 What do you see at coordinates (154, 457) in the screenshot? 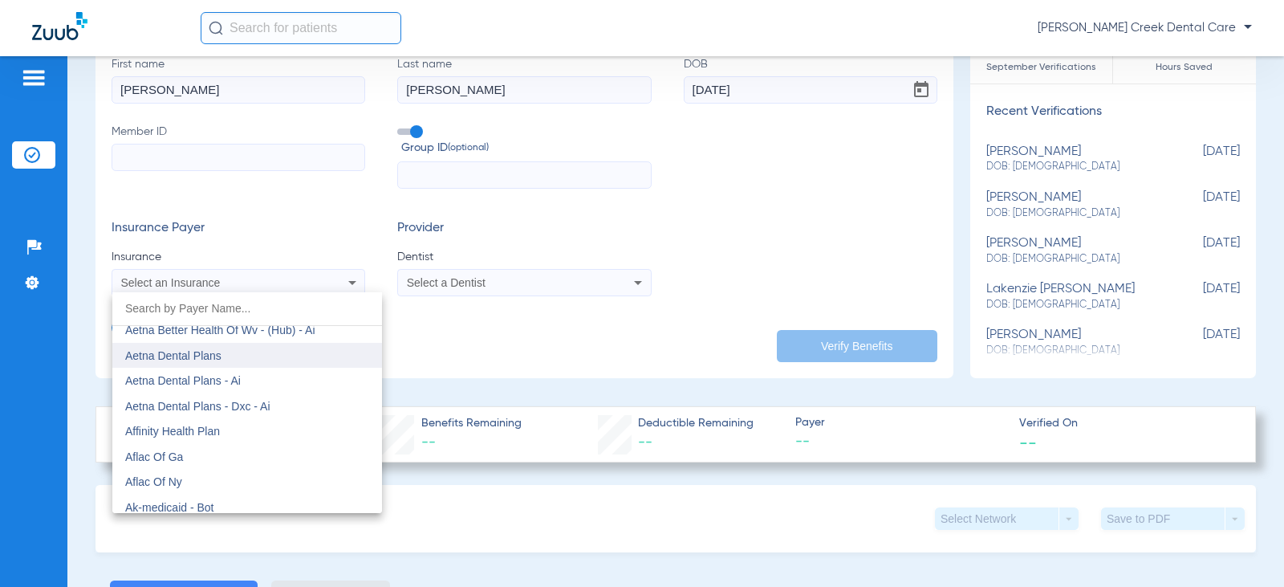
I see `span: Aflac Of Ga` at bounding box center [154, 457].